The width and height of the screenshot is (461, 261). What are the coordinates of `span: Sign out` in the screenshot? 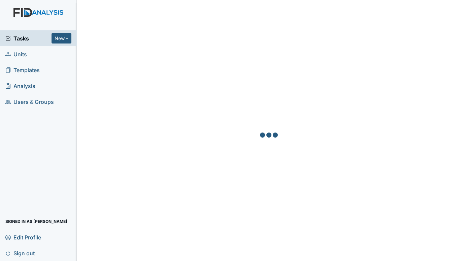 It's located at (20, 253).